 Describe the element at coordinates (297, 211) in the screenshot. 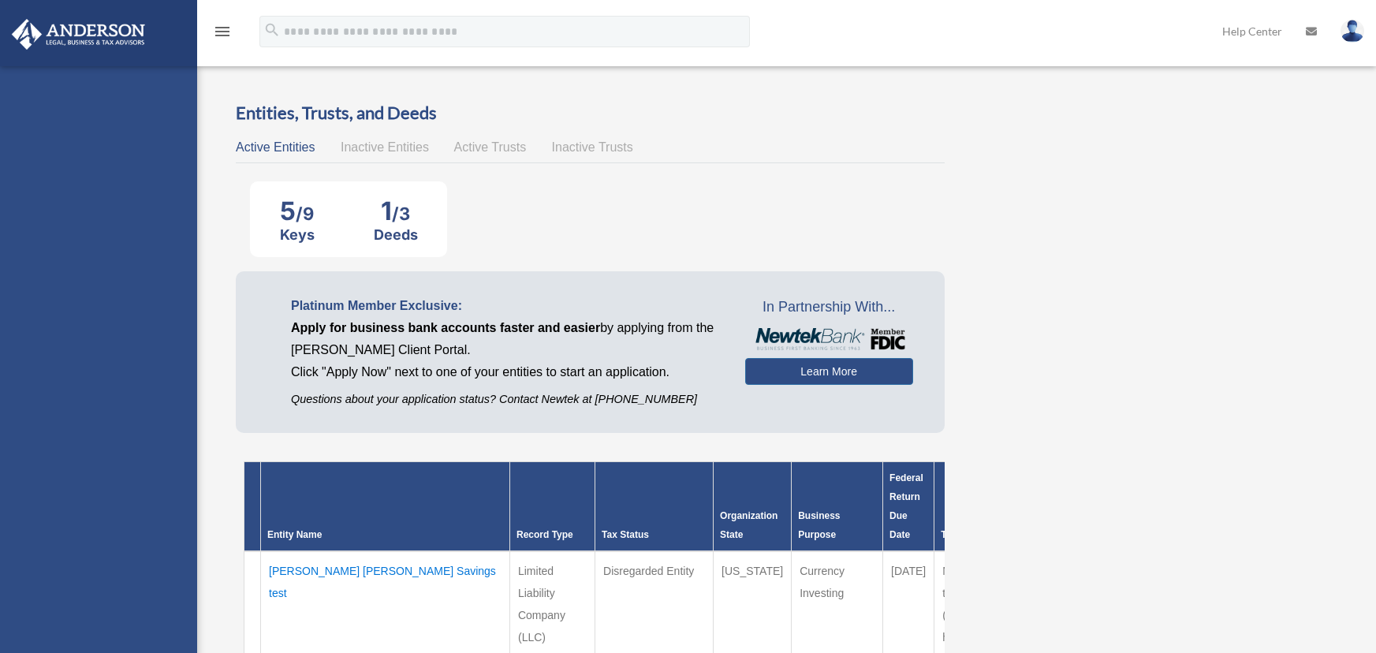

I see `div: 5` at that location.